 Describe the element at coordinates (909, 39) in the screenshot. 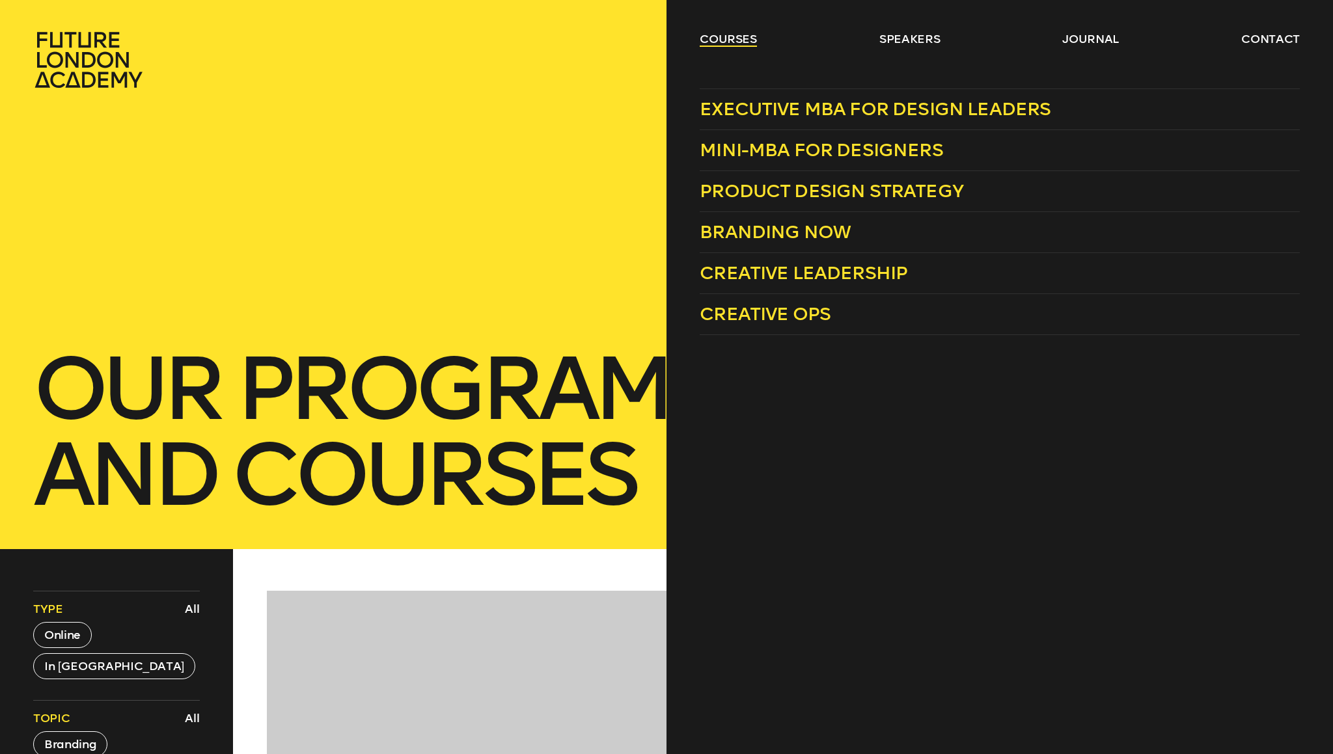

I see `a: speakers` at that location.